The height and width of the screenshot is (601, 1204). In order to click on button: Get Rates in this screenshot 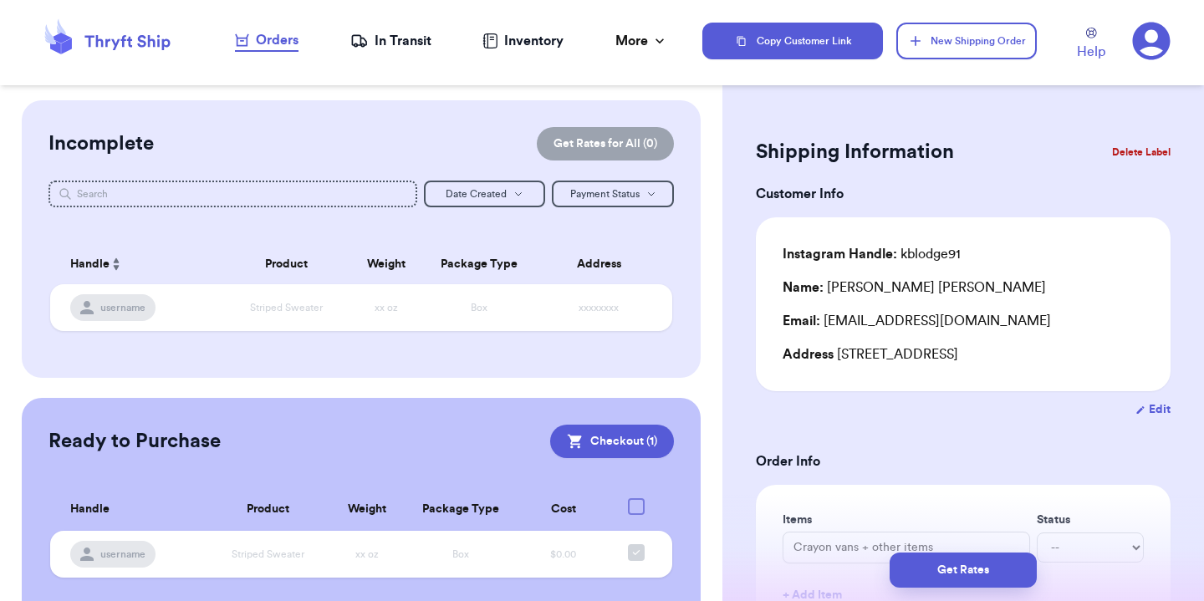, I will do `click(963, 570)`.